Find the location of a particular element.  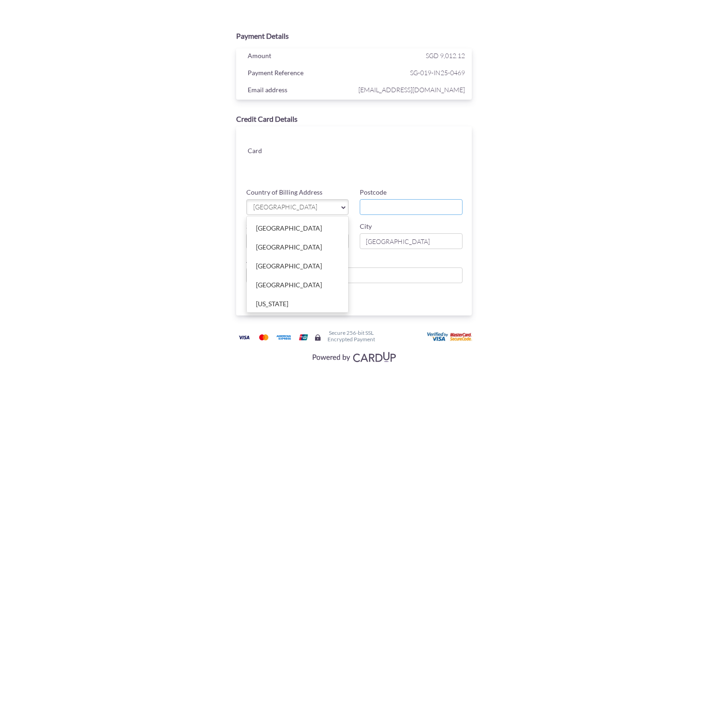

img: Mastercard is located at coordinates (264, 337).